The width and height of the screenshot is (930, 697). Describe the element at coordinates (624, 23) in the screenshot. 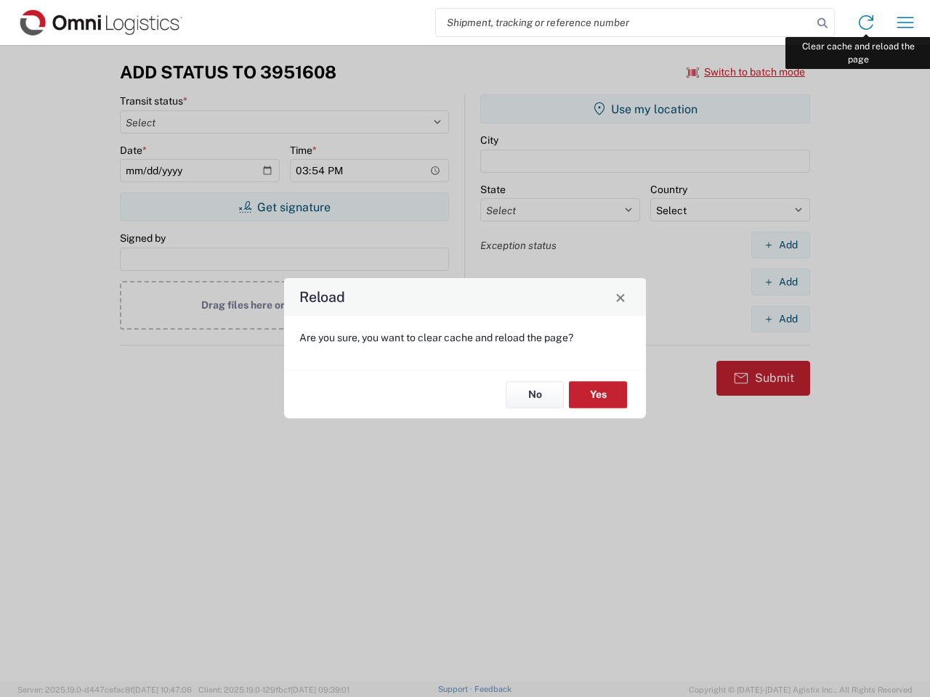

I see `input: Shipment, tracking or reference number` at that location.